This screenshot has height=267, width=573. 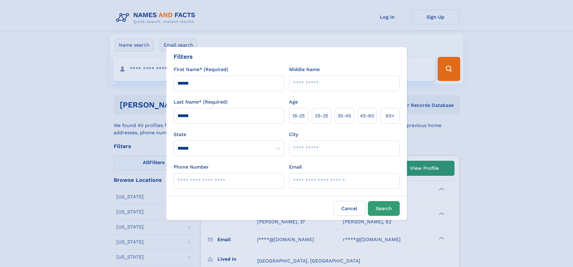 I want to click on label: Last Name* (Required), so click(x=201, y=102).